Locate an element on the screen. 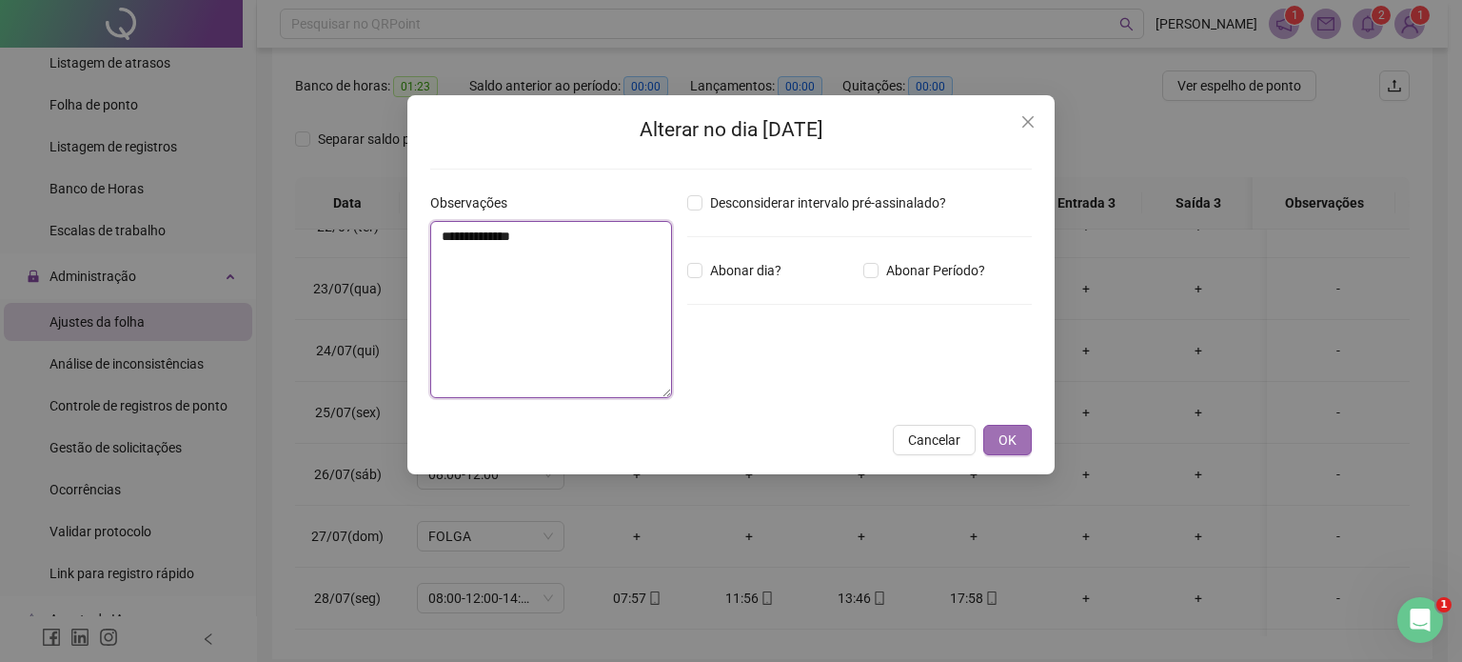  button: Close is located at coordinates (1028, 122).